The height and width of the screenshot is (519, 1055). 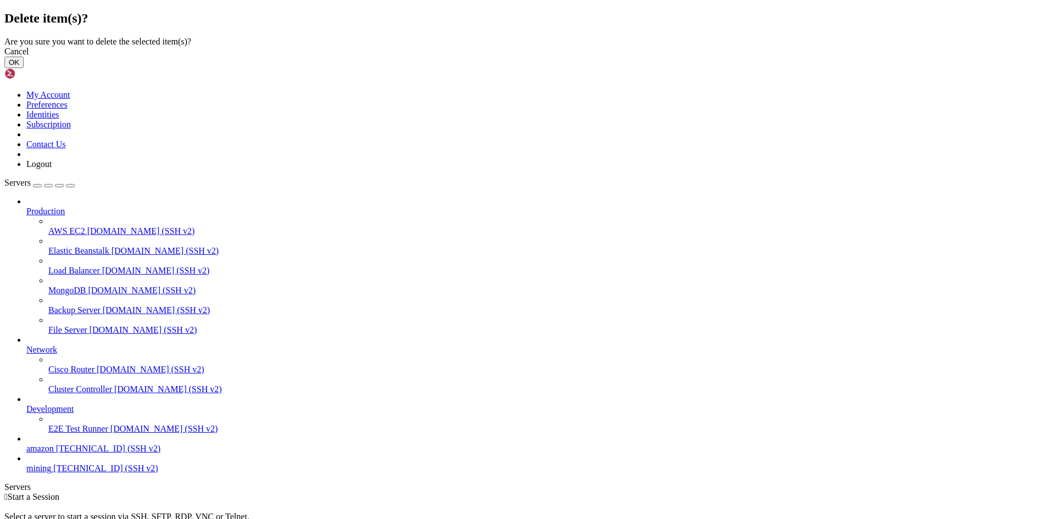 I want to click on div: Are you sure you want to delete the selected item(s)?, so click(x=528, y=42).